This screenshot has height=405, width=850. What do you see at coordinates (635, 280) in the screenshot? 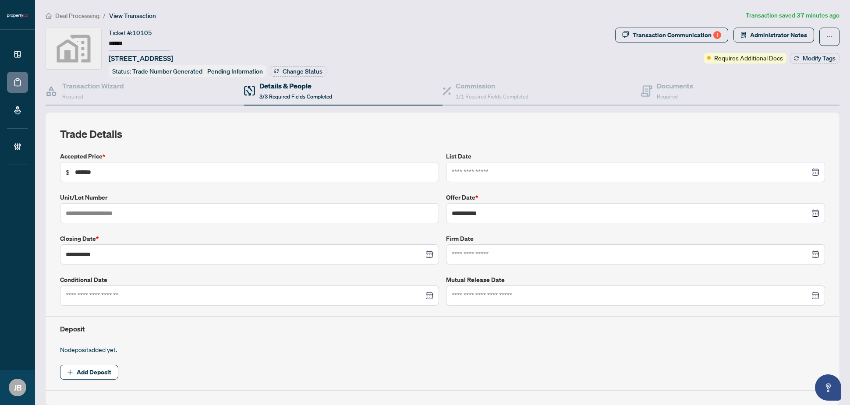
I see `label: Mutual Release Date` at bounding box center [635, 280].